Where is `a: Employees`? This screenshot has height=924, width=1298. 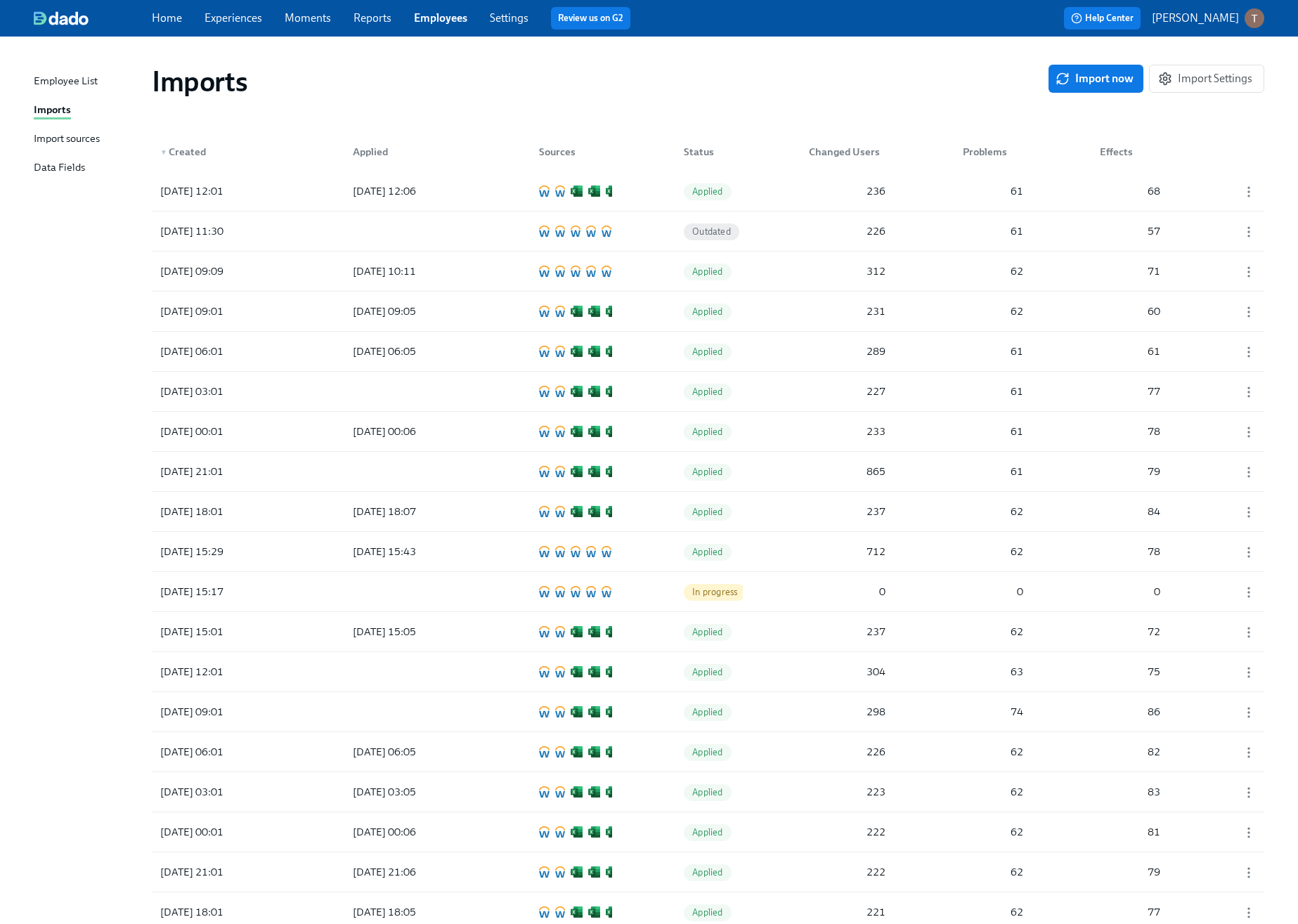 a: Employees is located at coordinates (441, 17).